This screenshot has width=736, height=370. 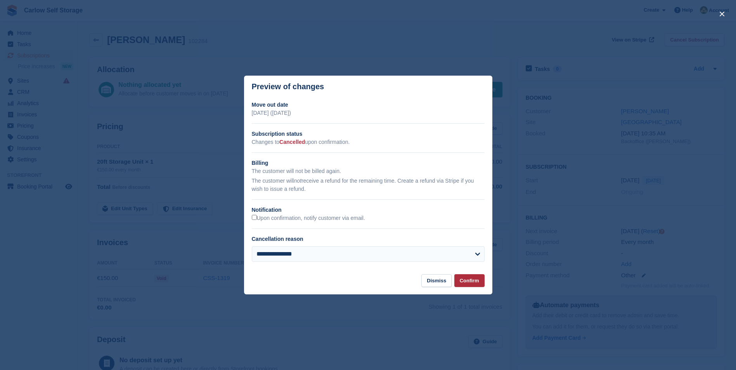 What do you see at coordinates (368, 171) in the screenshot?
I see `p: The customer will not be billed again.` at bounding box center [368, 171].